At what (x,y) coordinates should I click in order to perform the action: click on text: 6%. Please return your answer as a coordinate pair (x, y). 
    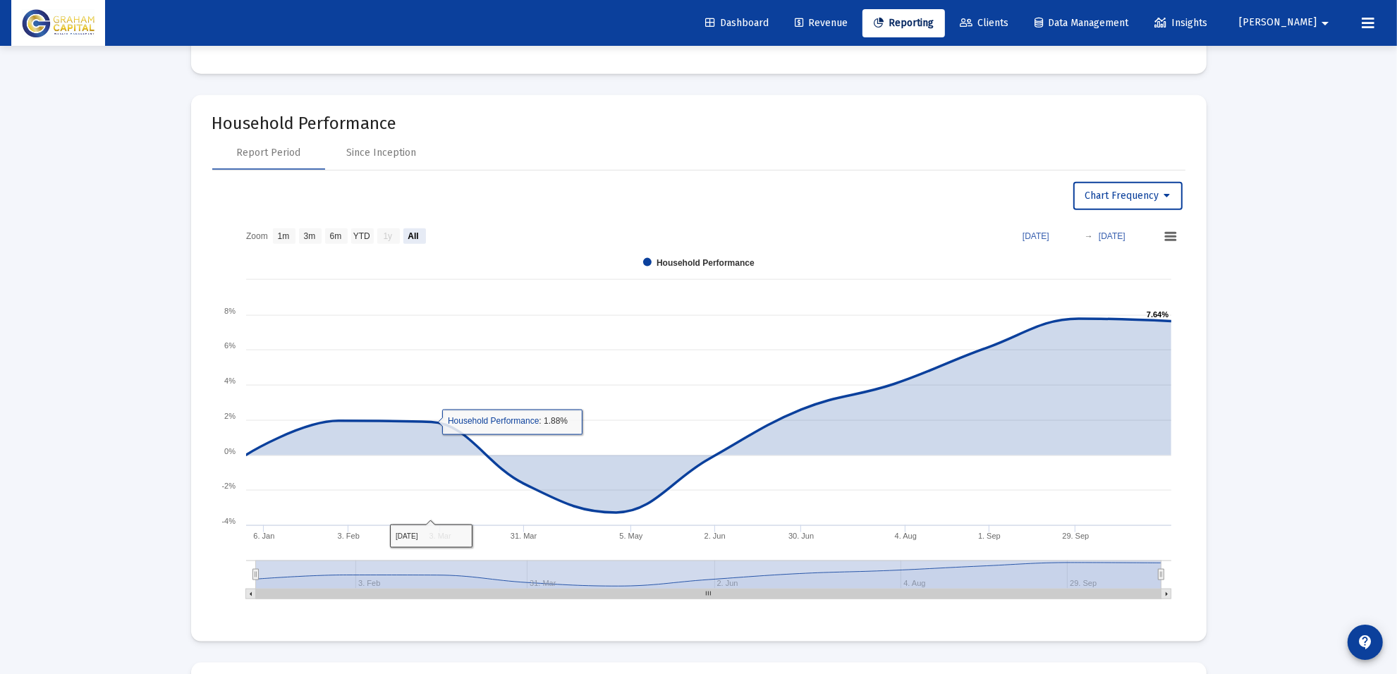
    Looking at the image, I should click on (230, 345).